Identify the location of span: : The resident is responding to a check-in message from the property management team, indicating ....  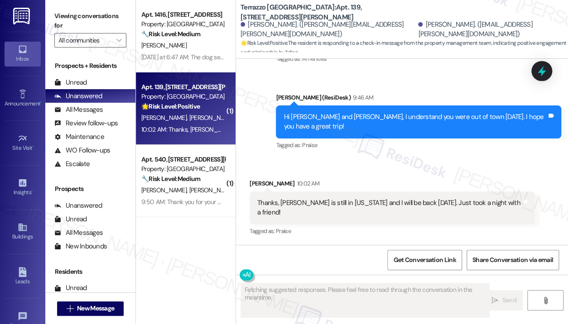
(404, 48).